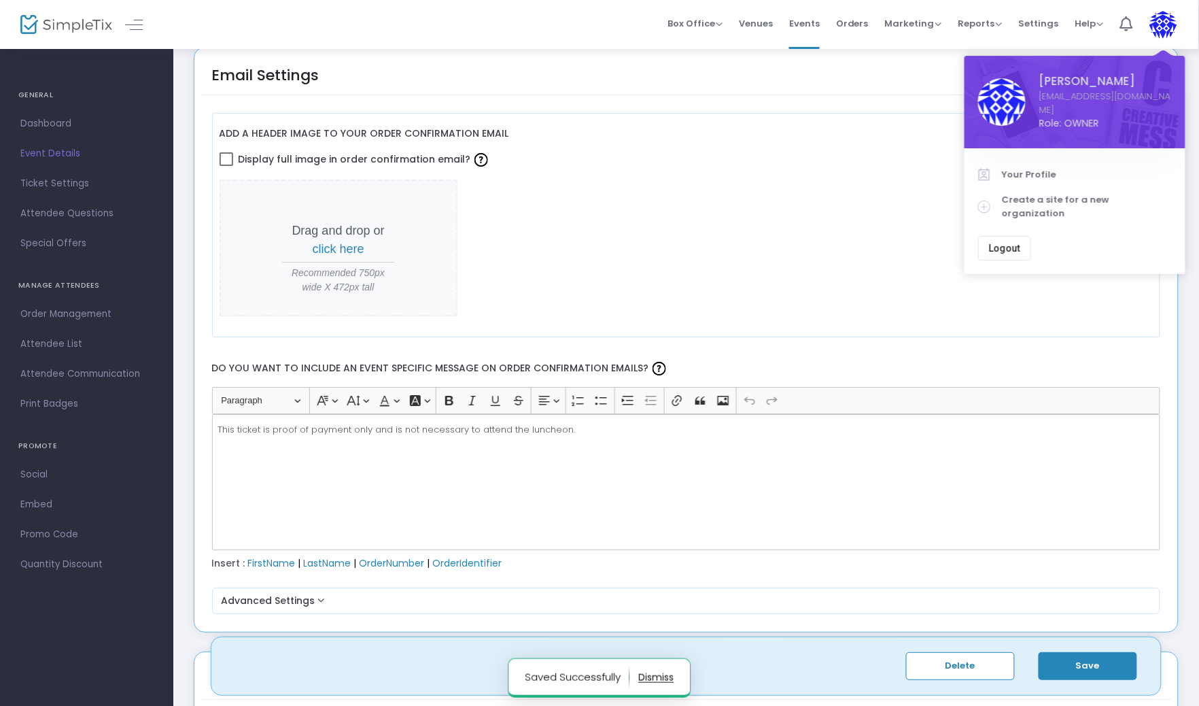 The width and height of the screenshot is (1199, 706). Describe the element at coordinates (657, 677) in the screenshot. I see `button: dismiss` at that location.